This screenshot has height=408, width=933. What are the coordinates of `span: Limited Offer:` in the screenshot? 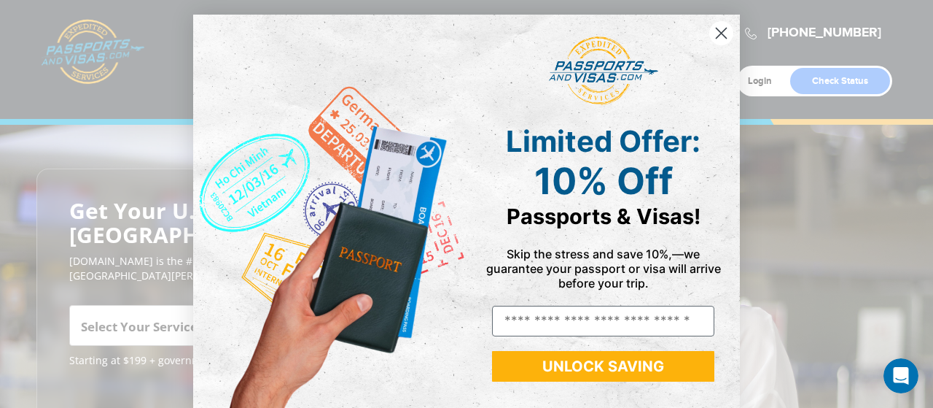 It's located at (603, 141).